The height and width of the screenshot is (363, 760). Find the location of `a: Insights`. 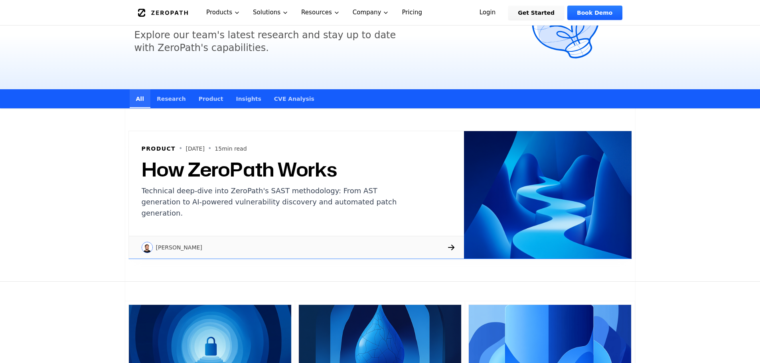

a: Insights is located at coordinates (248, 99).